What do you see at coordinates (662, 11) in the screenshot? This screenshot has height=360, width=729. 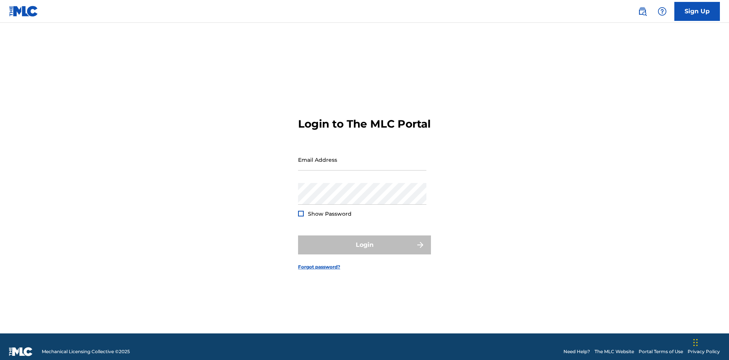 I see `img: help` at bounding box center [662, 11].